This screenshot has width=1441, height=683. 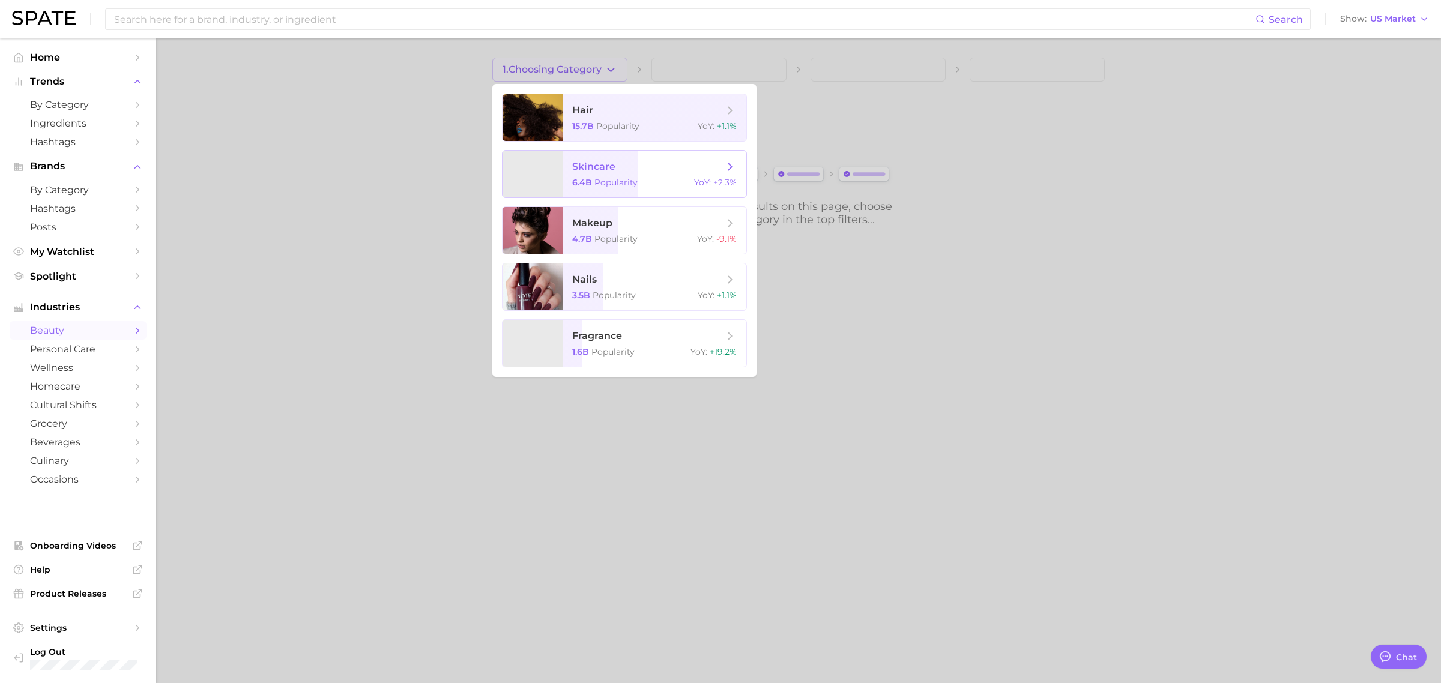 What do you see at coordinates (594, 166) in the screenshot?
I see `span: skincare` at bounding box center [594, 166].